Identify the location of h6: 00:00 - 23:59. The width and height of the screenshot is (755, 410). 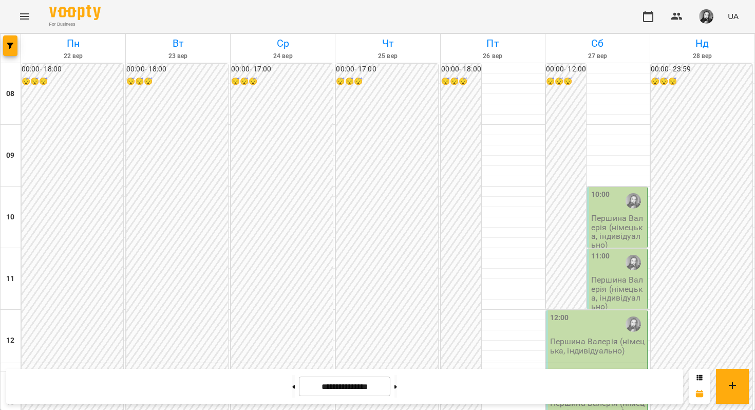
(702, 69).